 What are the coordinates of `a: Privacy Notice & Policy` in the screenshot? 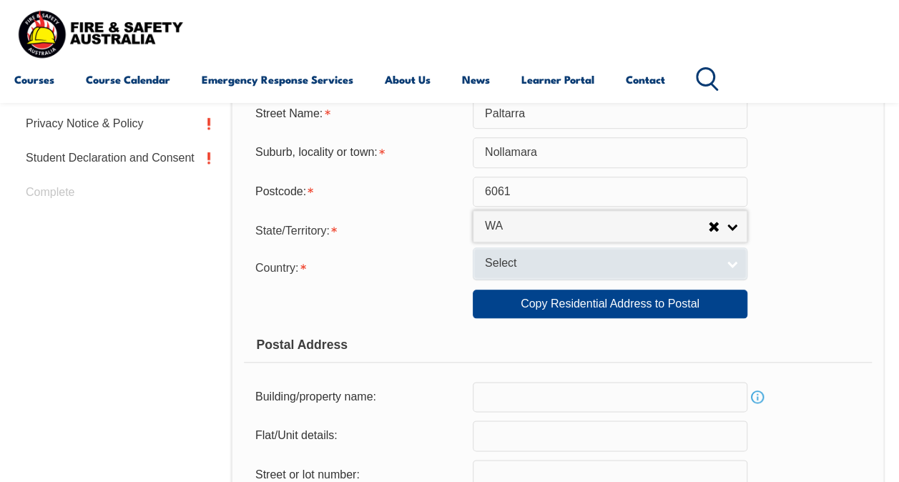 It's located at (119, 124).